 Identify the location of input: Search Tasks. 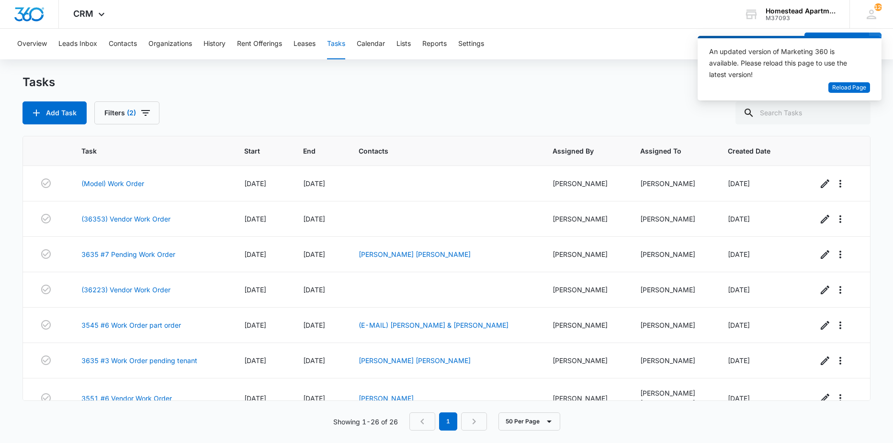
(803, 113).